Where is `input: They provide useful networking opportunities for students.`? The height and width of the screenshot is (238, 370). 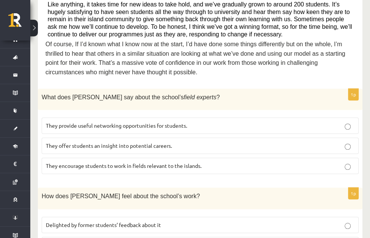 input: They provide useful networking opportunities for students. is located at coordinates (348, 126).